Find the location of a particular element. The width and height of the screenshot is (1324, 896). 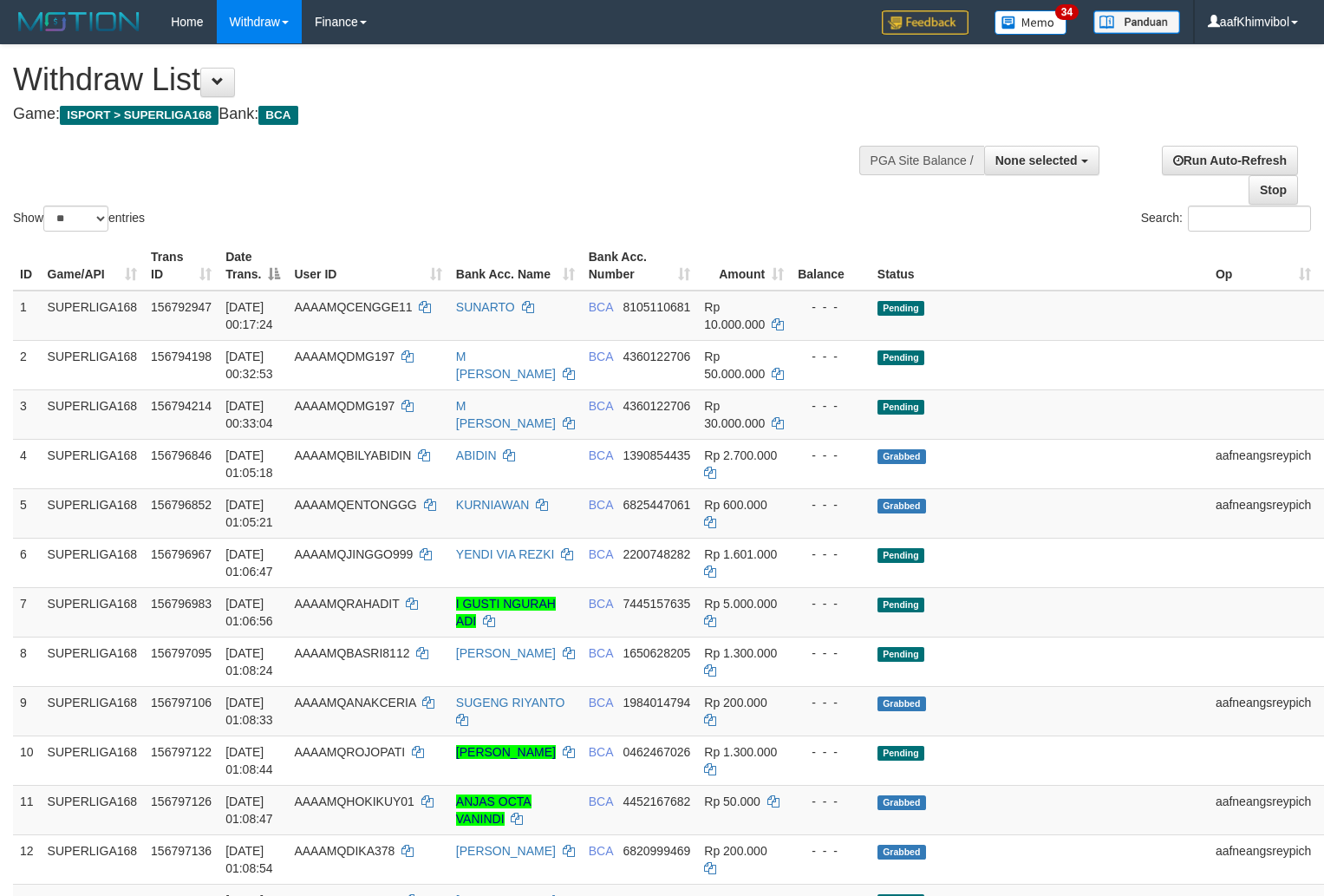

a: ANJAS OCTA VANINDI is located at coordinates (494, 809).